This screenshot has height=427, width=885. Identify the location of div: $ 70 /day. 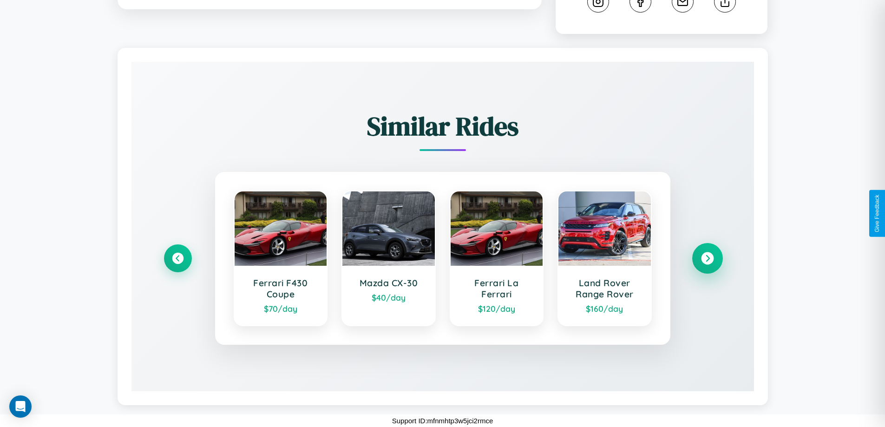
(281, 308).